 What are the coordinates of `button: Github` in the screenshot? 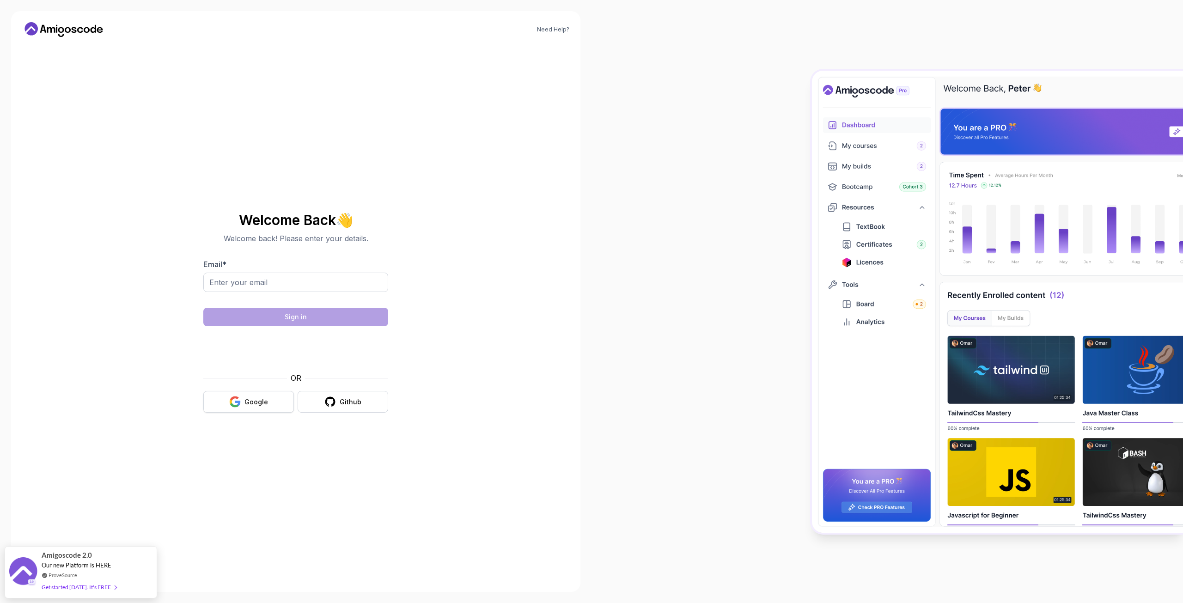 It's located at (343, 402).